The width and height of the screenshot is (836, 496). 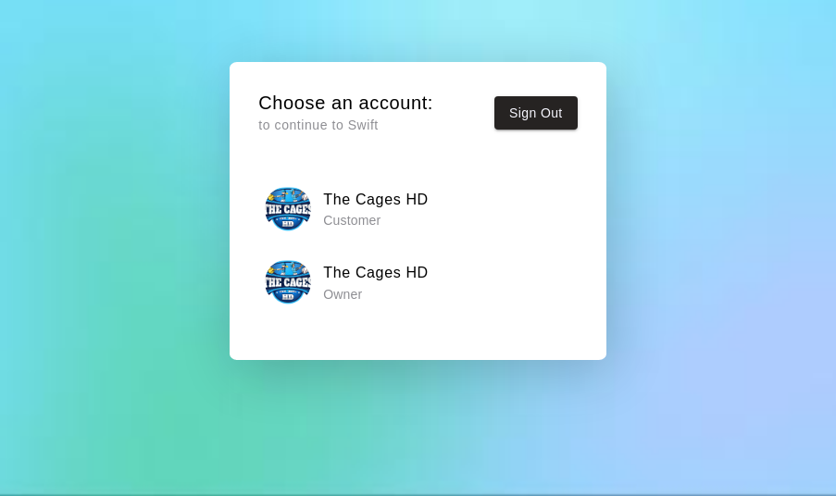 What do you see at coordinates (536, 113) in the screenshot?
I see `button: Sign Out` at bounding box center [536, 113].